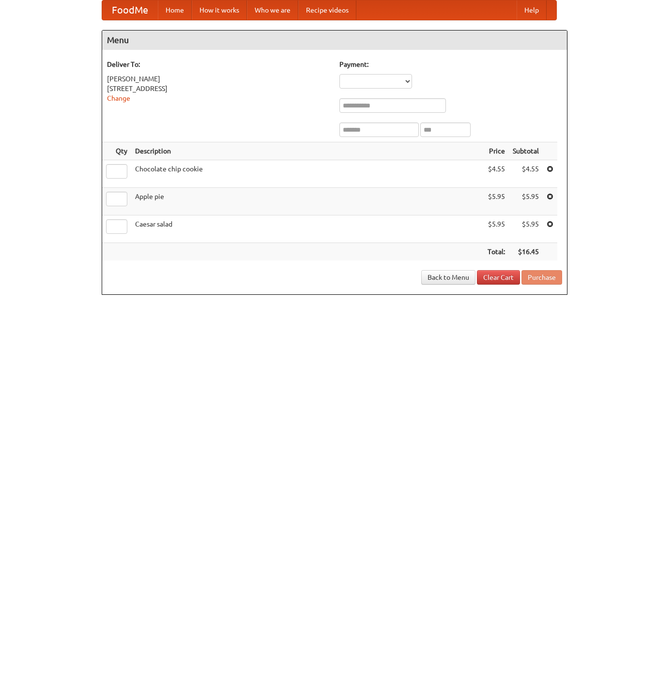  What do you see at coordinates (219, 10) in the screenshot?
I see `a: How it works` at bounding box center [219, 10].